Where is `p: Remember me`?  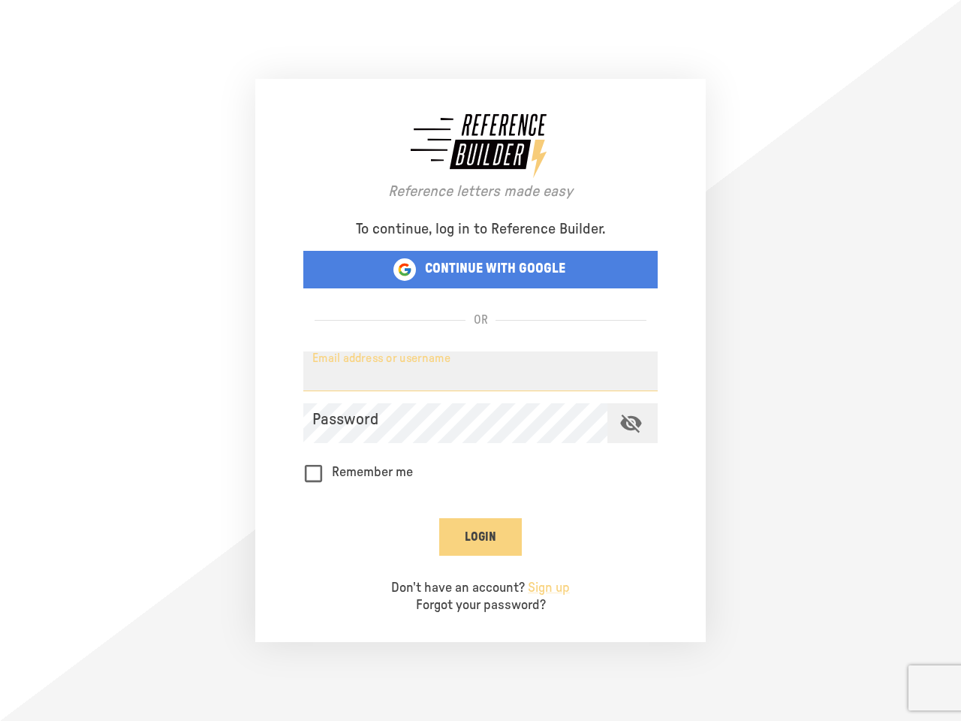 p: Remember me is located at coordinates (372, 472).